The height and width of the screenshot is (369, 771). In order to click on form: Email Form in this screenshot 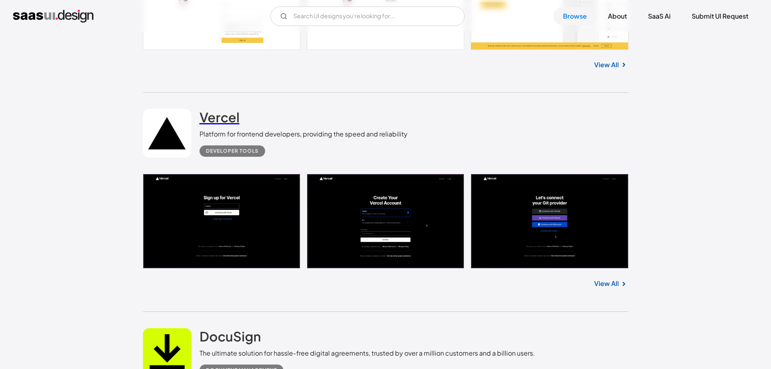, I will do `click(368, 16)`.